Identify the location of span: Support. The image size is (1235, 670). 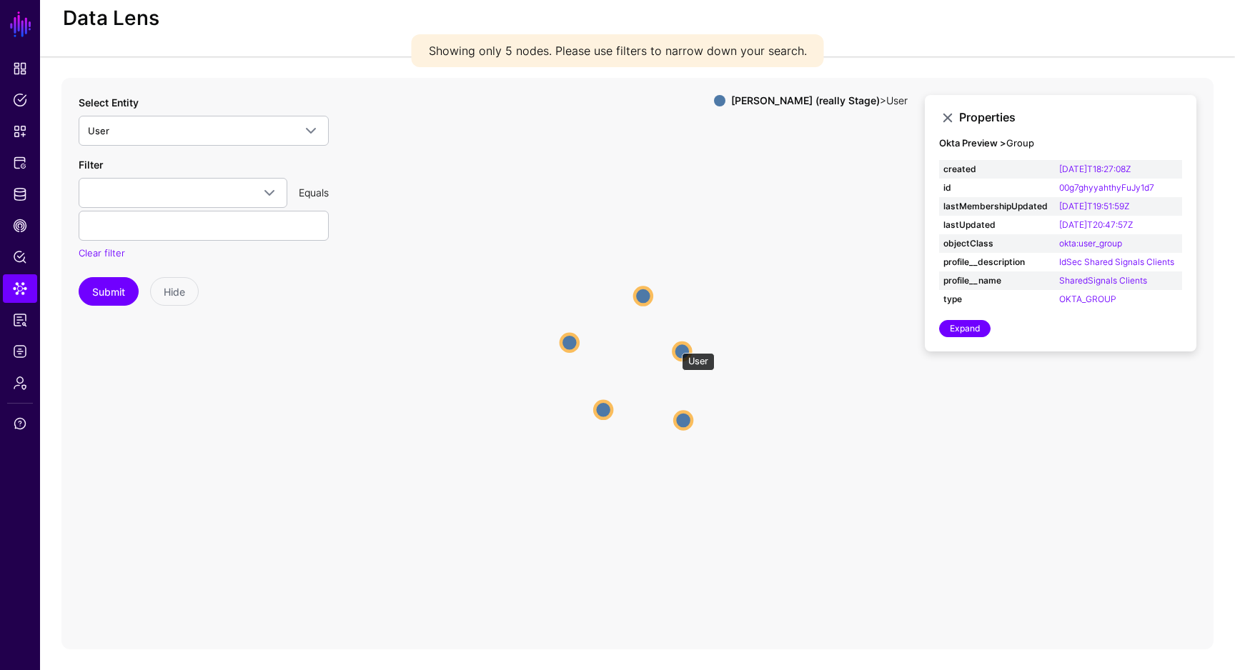
(20, 424).